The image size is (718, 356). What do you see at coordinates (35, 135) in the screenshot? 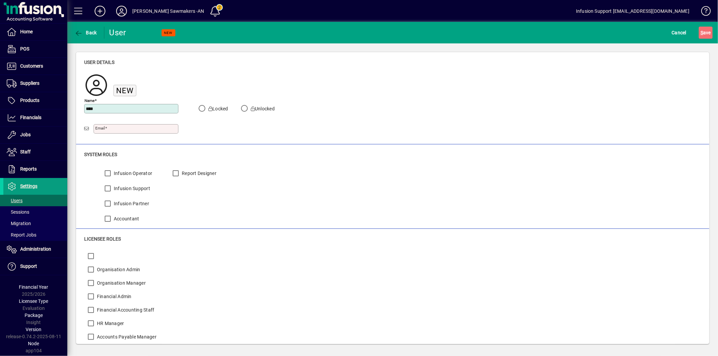
I see `a: Jobs` at bounding box center [35, 135].